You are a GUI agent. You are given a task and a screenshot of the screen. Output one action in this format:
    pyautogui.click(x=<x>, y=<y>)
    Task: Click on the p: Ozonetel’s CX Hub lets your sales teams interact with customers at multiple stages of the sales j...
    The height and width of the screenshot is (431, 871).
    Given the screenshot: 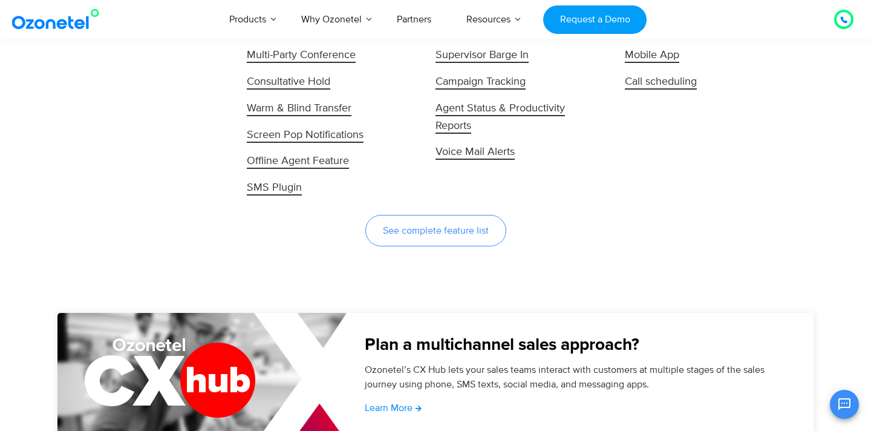 What is the action you would take?
    pyautogui.click(x=574, y=377)
    